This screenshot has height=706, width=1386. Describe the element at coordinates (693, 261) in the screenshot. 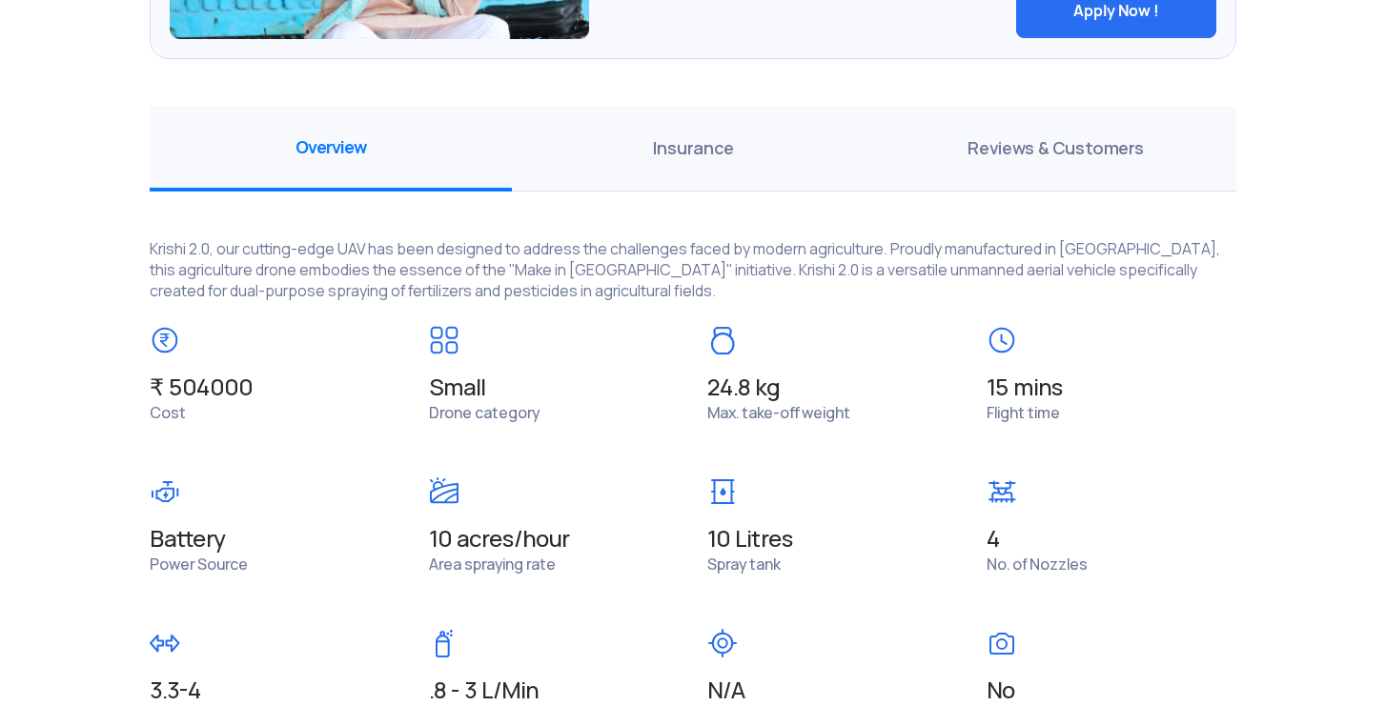

I see `p: Krishi 2.0, our cutting-edge UAV has been designed to address the challenges faced by modern agri...` at that location.